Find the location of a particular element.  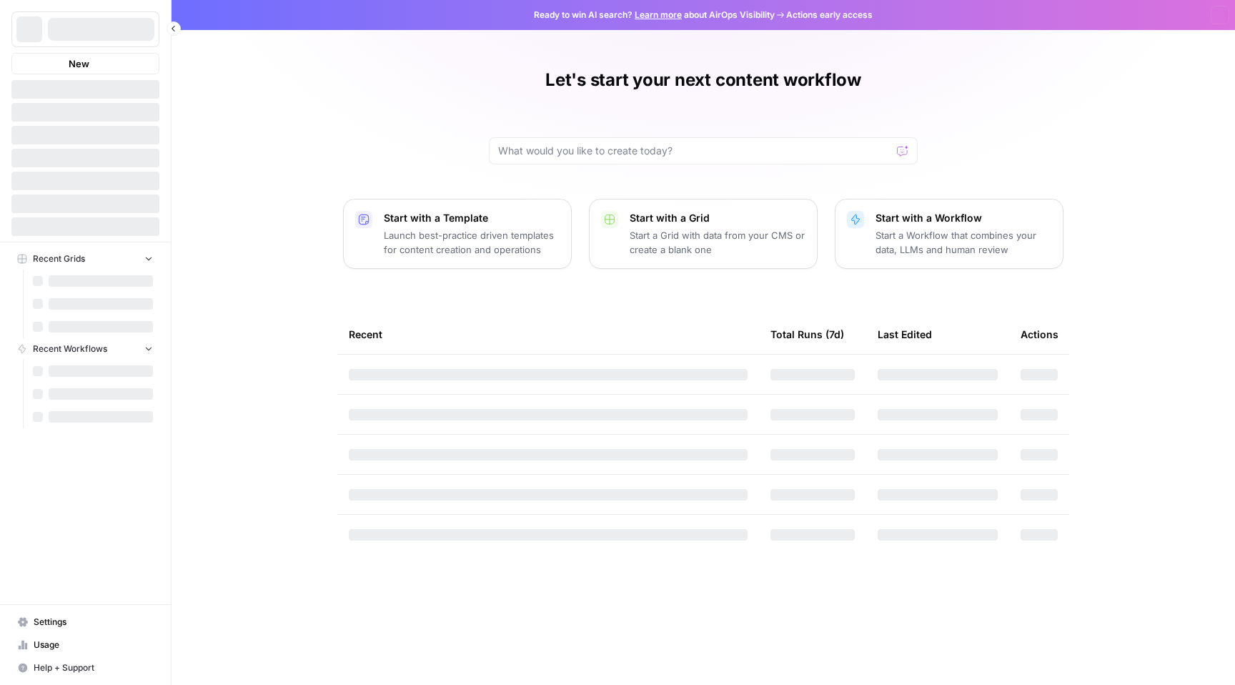

div: Total Runs (7d) is located at coordinates (807, 334).